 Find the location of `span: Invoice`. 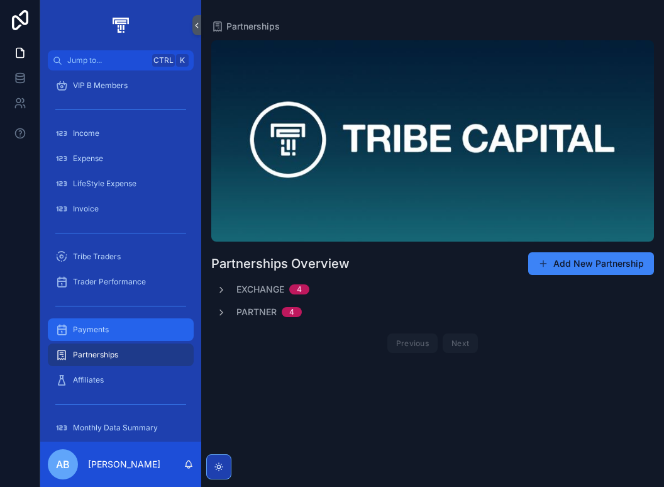

span: Invoice is located at coordinates (86, 209).